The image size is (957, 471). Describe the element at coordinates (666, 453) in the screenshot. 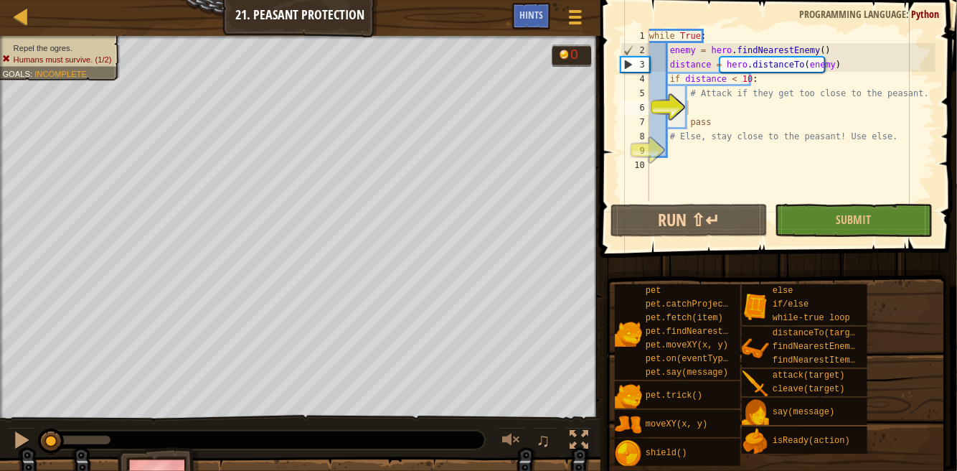

I see `span: shield()` at that location.